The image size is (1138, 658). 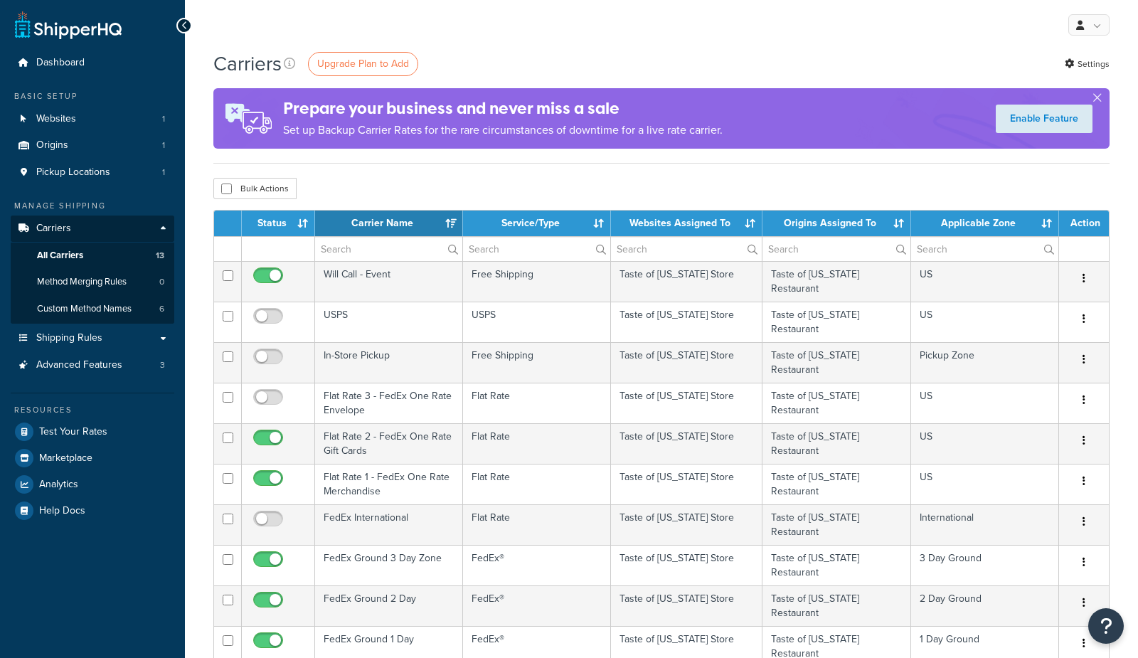 What do you see at coordinates (389, 605) in the screenshot?
I see `td: FedEx Ground 2 Day` at bounding box center [389, 605].